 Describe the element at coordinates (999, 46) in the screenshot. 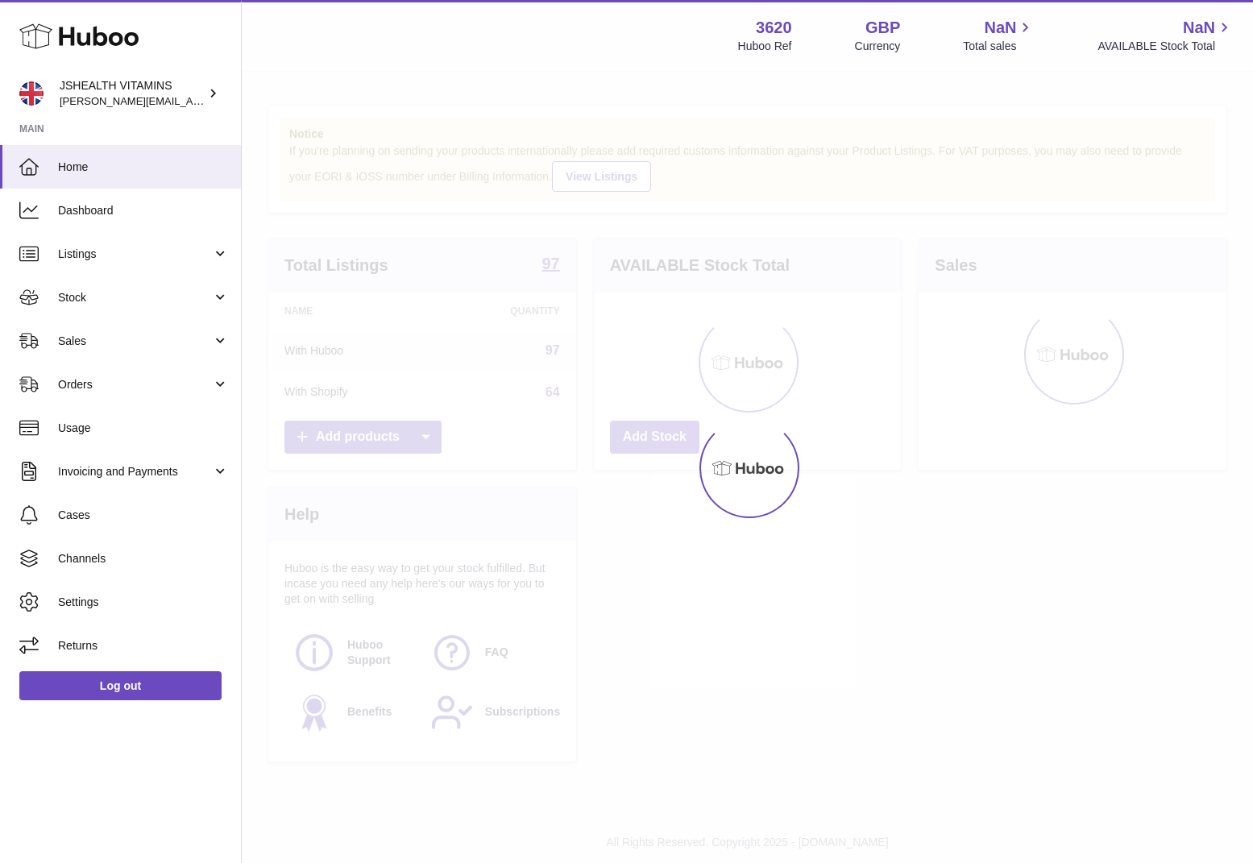

I see `span: Total sales` at that location.